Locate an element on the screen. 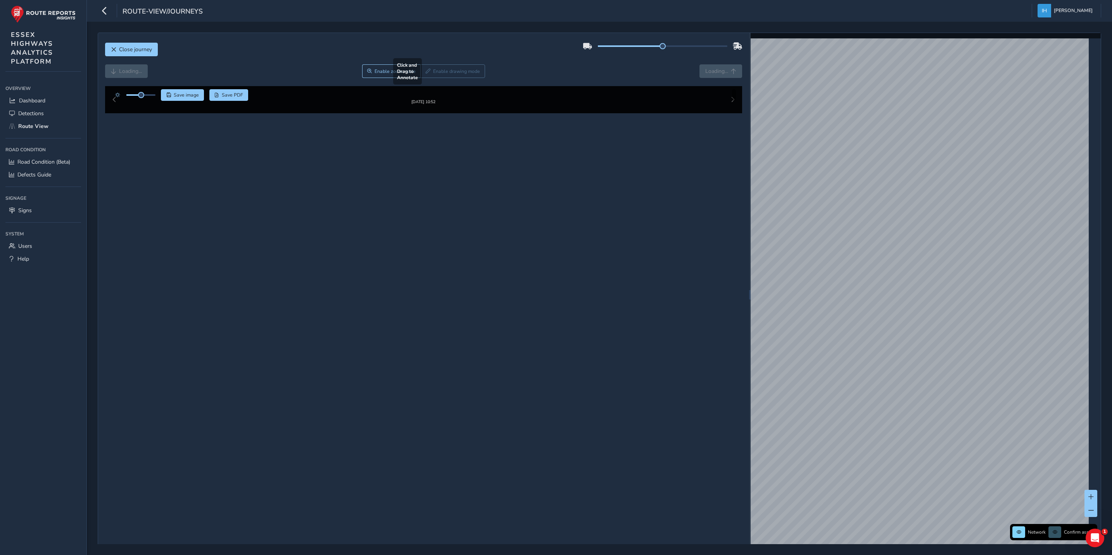 This screenshot has height=555, width=1112. button: Zoom is located at coordinates (391, 71).